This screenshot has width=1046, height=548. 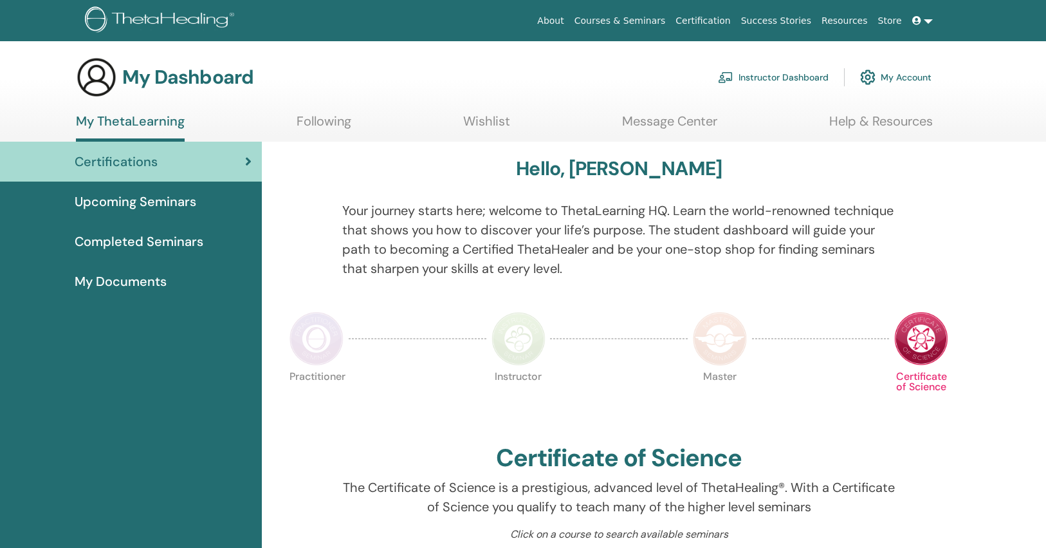 What do you see at coordinates (130, 127) in the screenshot?
I see `a: My ThetaLearning` at bounding box center [130, 127].